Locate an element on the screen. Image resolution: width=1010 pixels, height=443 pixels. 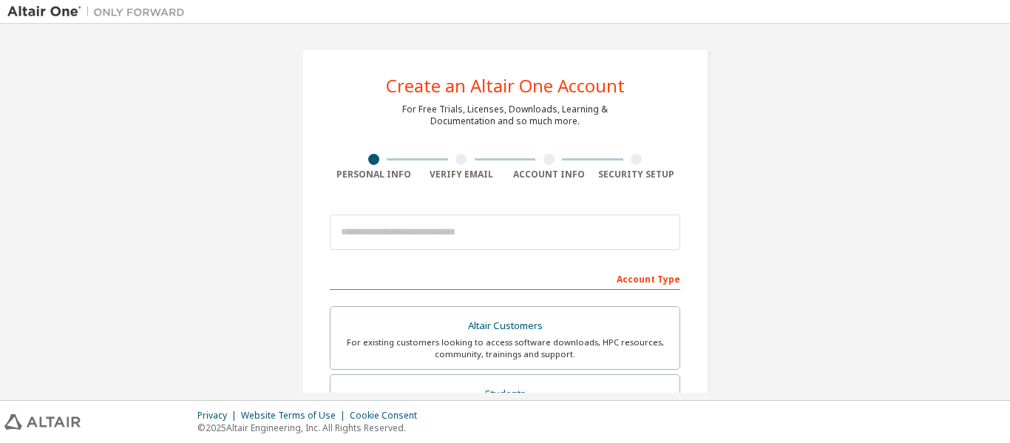
div: Create an Altair One Account is located at coordinates (505, 86).